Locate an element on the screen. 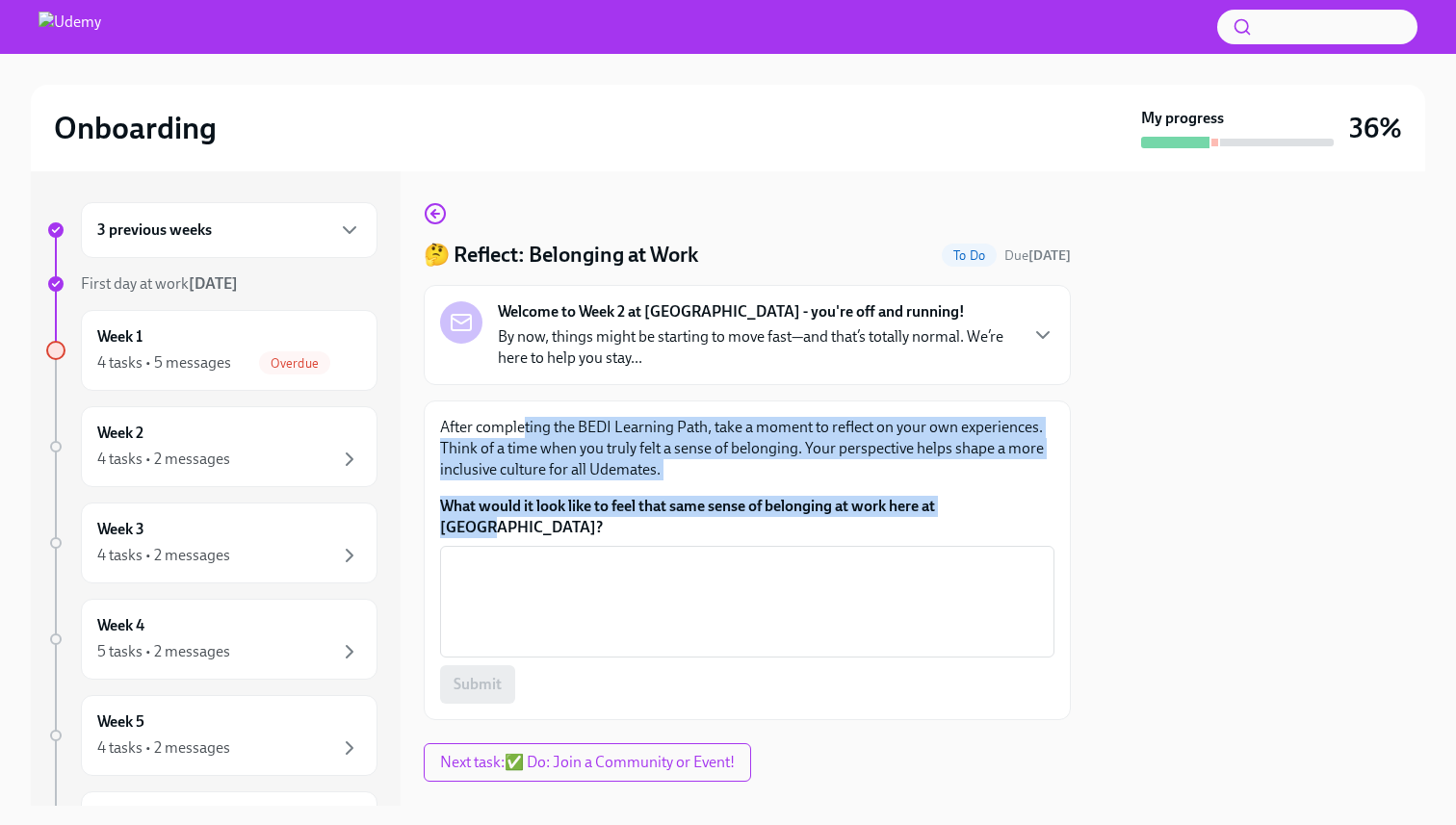 This screenshot has width=1456, height=825. a: Week 45 tasks • 2 messages is located at coordinates (212, 639).